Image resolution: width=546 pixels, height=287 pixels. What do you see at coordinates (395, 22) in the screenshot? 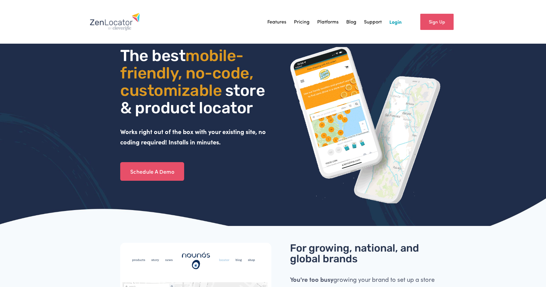
I see `a: Login` at bounding box center [395, 22].